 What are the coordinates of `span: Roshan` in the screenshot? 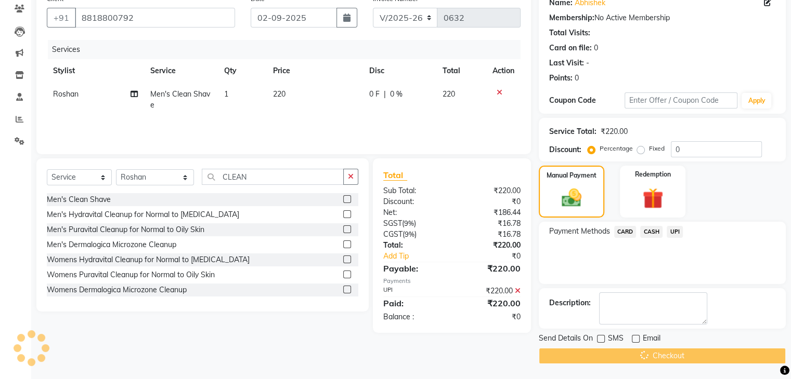 It's located at (65, 94).